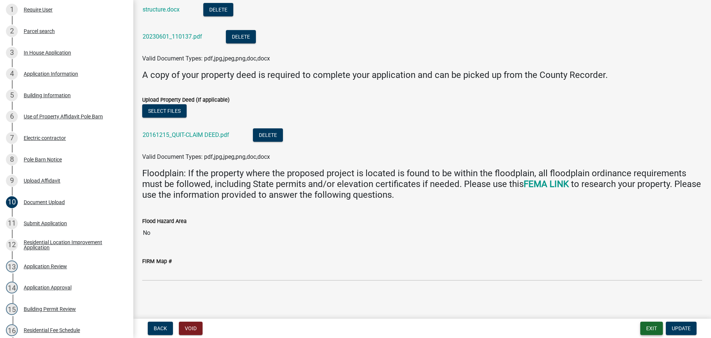 This screenshot has width=711, height=338. What do you see at coordinates (160, 328) in the screenshot?
I see `span: Back` at bounding box center [160, 328].